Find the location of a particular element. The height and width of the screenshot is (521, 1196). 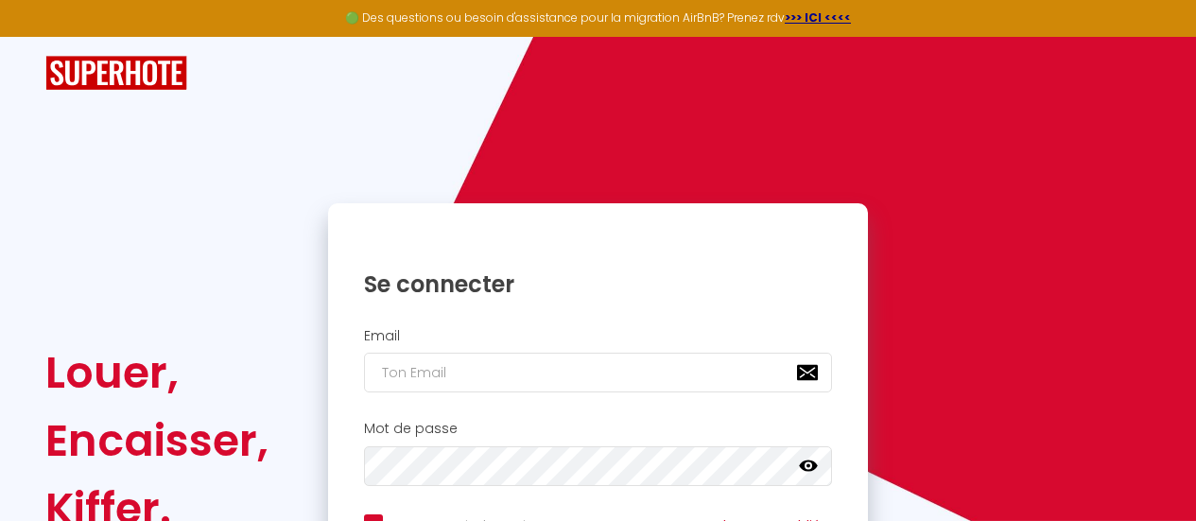

a: >>> ICI <<<< is located at coordinates (818, 17).